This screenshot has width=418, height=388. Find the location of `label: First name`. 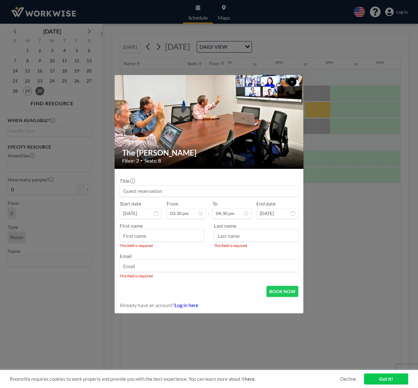

label: First name is located at coordinates (131, 225).